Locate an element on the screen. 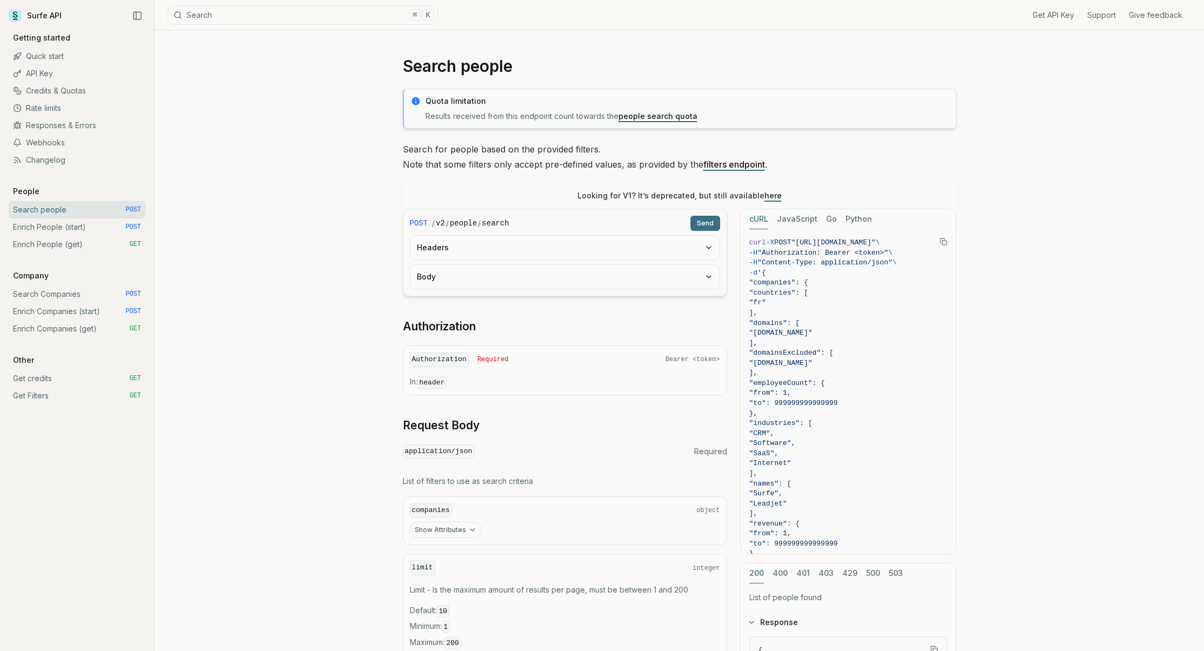  p: Quota limitation is located at coordinates (687, 101).